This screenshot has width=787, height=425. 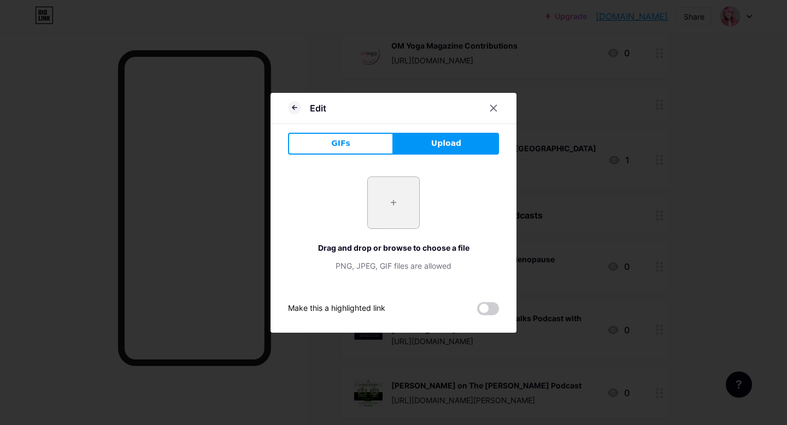 What do you see at coordinates (394, 266) in the screenshot?
I see `div: PNG, JPEG, GIF files are allowed` at bounding box center [394, 266].